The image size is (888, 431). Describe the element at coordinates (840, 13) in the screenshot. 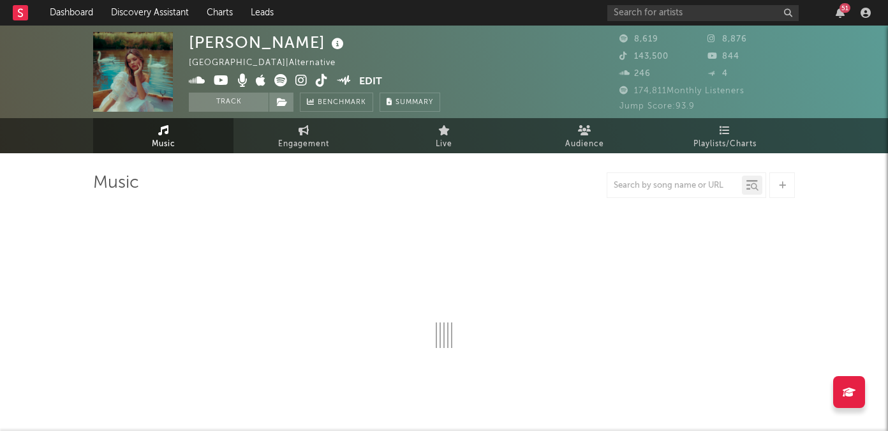

I see `button: 51` at that location.